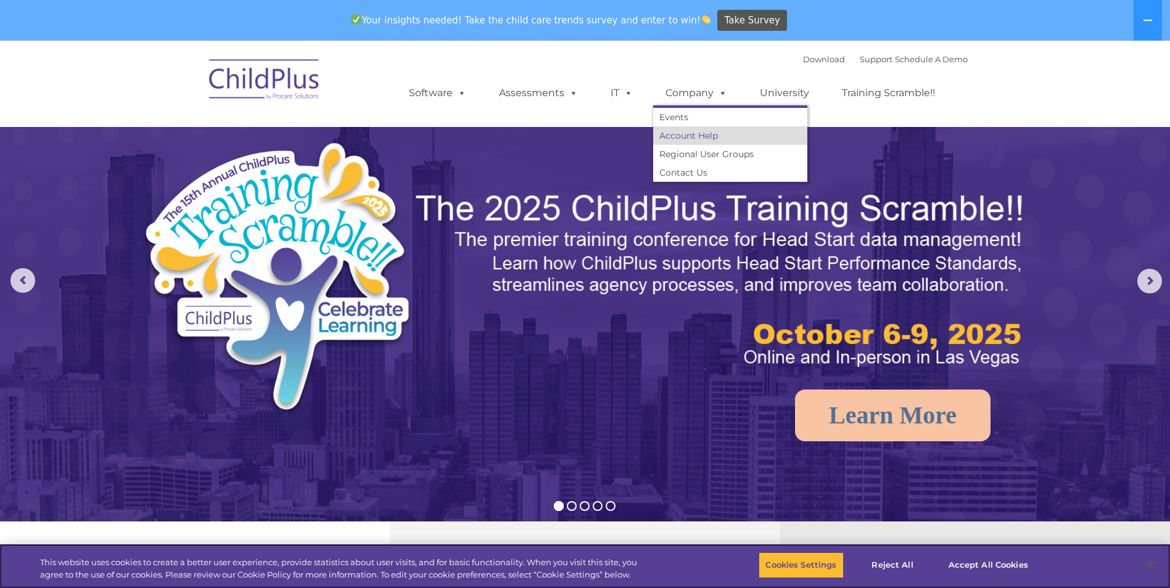 The width and height of the screenshot is (1170, 588). I want to click on a: Take Survey, so click(752, 20).